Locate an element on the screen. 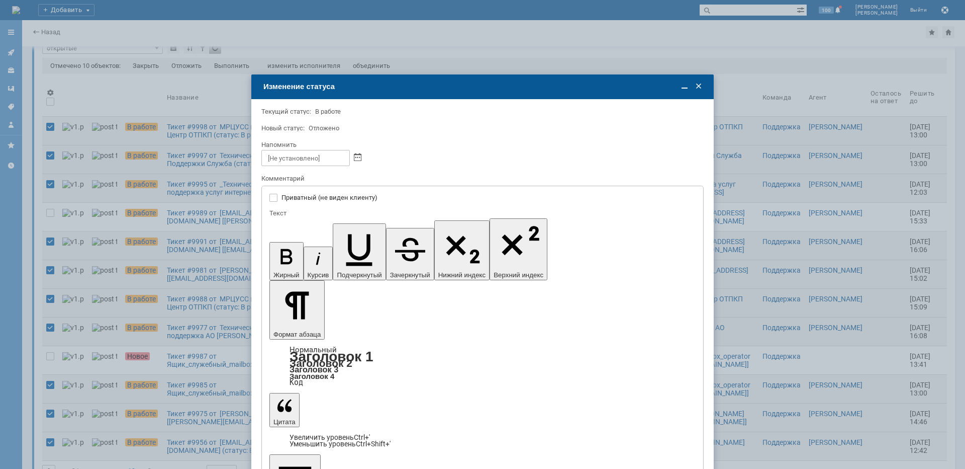 This screenshot has height=469, width=965. div: Комментарий is located at coordinates (482, 178).